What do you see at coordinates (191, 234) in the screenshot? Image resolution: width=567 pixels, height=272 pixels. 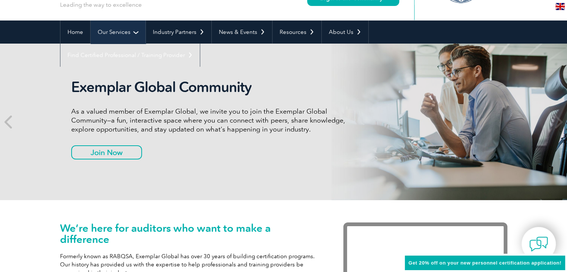 I see `h1: We’re here for auditors who want to make a difference` at bounding box center [191, 234].